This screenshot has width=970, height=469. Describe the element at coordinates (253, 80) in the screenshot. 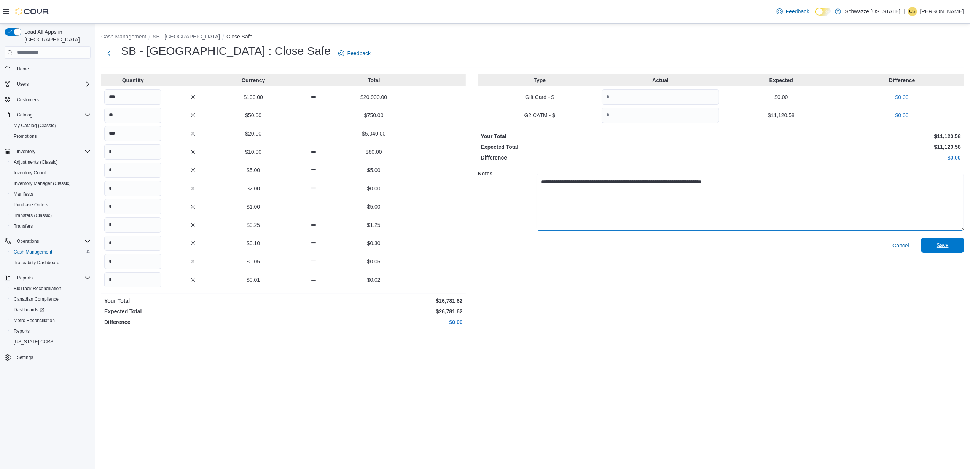

I see `p: Currency` at that location.